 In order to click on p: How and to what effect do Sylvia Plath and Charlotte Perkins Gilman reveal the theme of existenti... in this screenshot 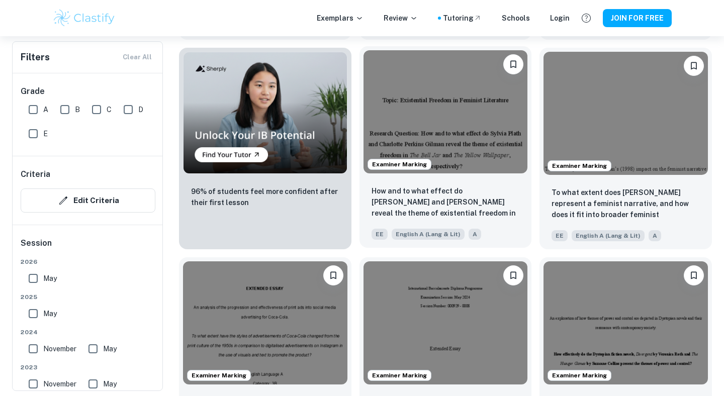, I will do `click(445, 203)`.